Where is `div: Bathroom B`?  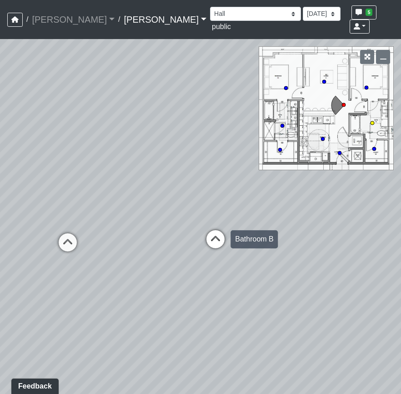
div: Bathroom B is located at coordinates (254, 239).